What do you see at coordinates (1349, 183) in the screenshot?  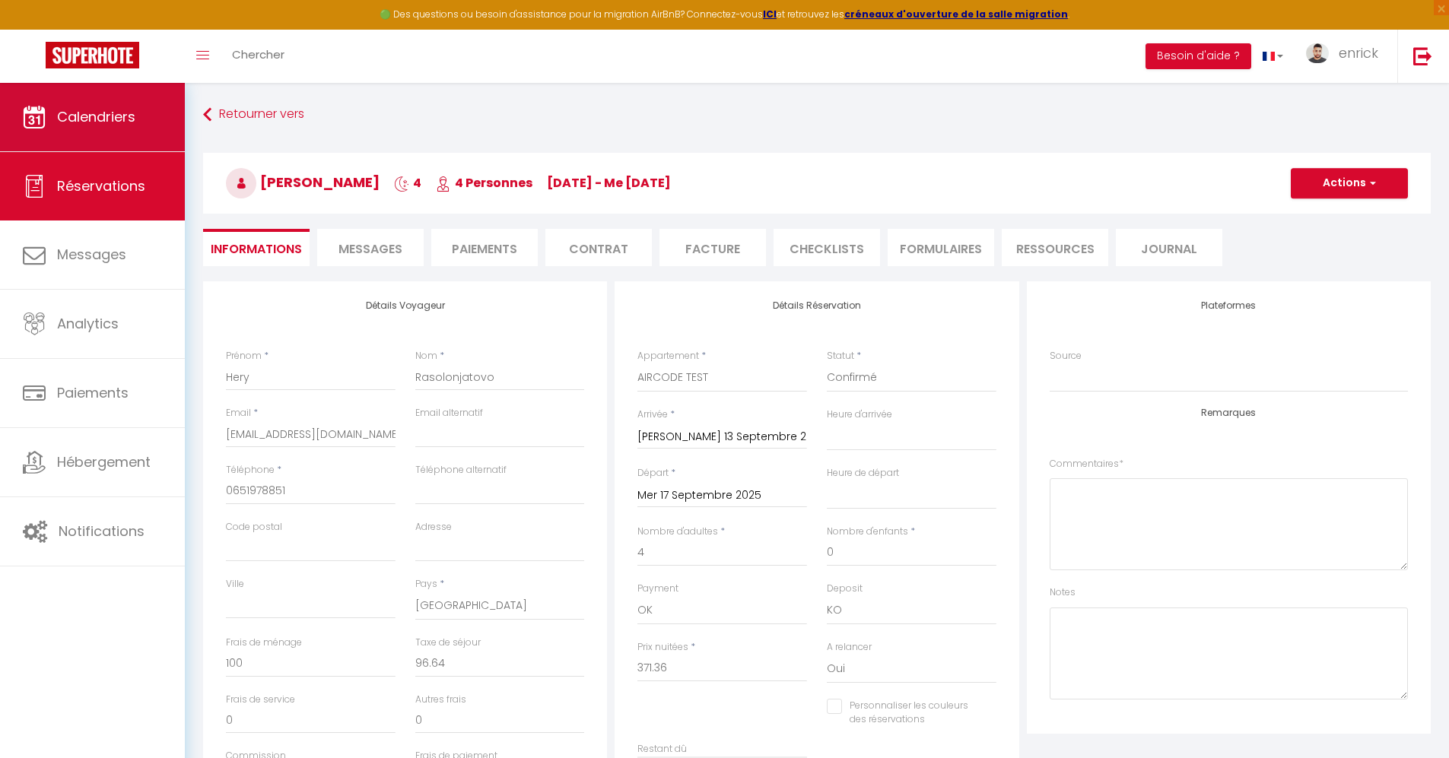 I see `button: Actions` at bounding box center [1349, 183].